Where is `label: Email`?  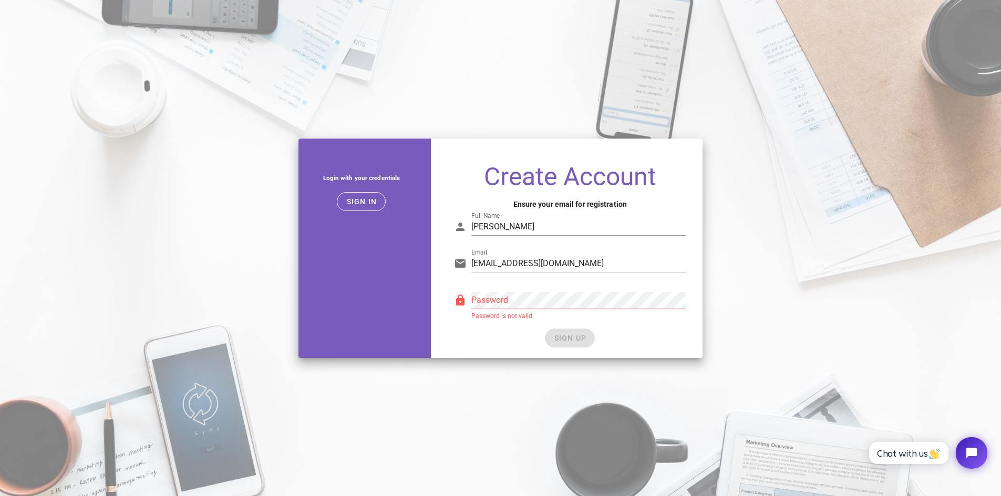
label: Email is located at coordinates (479, 253).